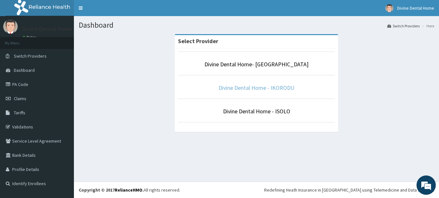  I want to click on a: Switch Providers, so click(403, 26).